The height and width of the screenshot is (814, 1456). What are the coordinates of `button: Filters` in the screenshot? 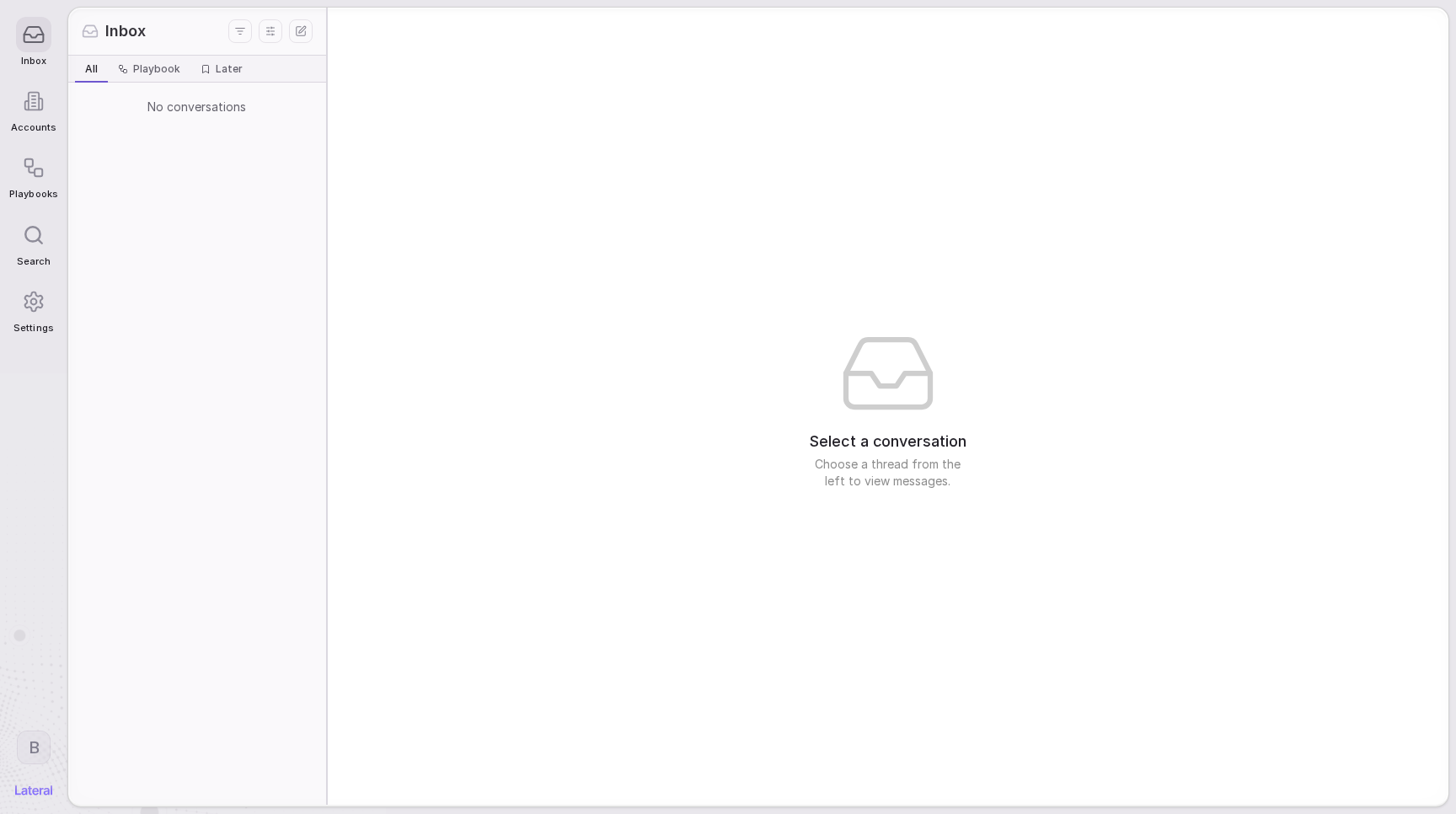 It's located at (240, 31).